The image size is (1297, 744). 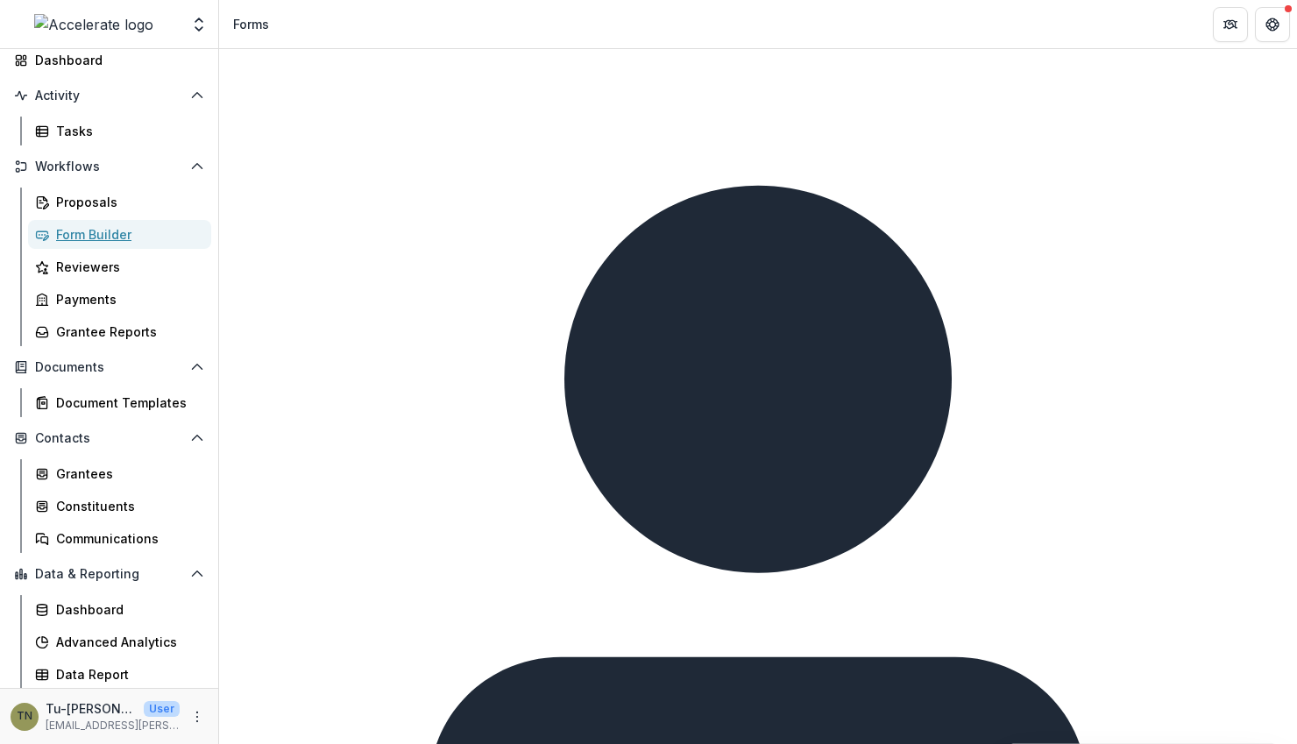 I want to click on a: Grantees, so click(x=119, y=473).